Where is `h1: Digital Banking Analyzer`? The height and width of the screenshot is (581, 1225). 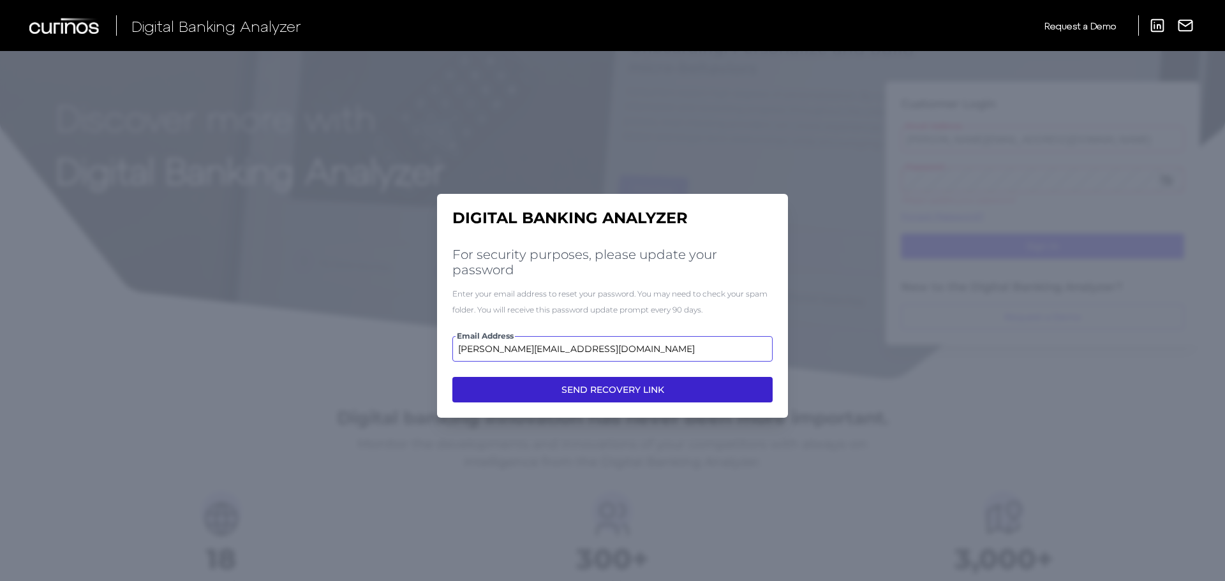
h1: Digital Banking Analyzer is located at coordinates (613, 218).